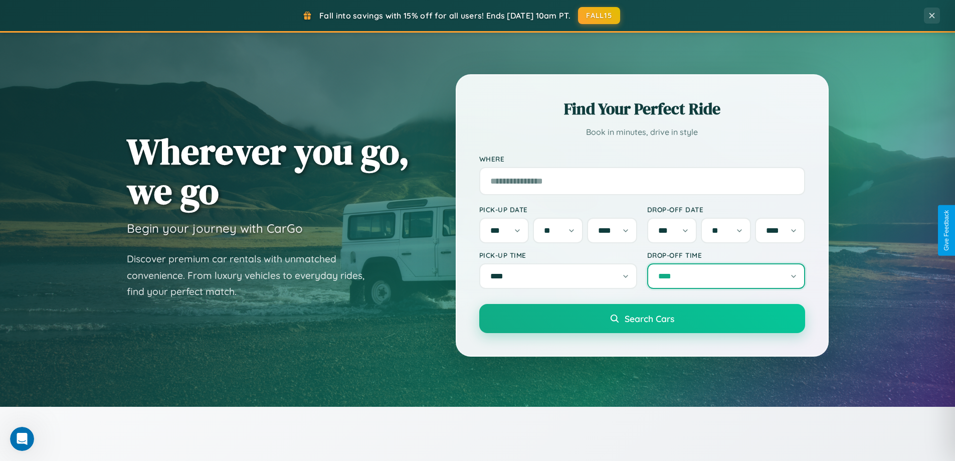 This screenshot has width=955, height=461. What do you see at coordinates (650, 318) in the screenshot?
I see `span: Search Cars` at bounding box center [650, 318].